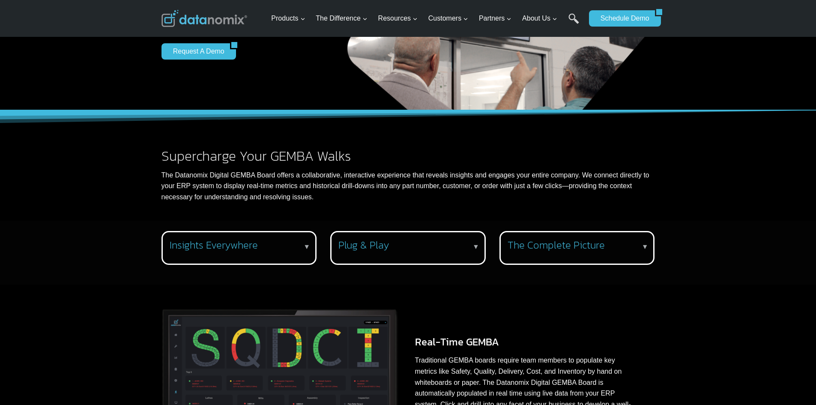 This screenshot has width=816, height=405. What do you see at coordinates (622, 18) in the screenshot?
I see `a: Schedule Demo` at bounding box center [622, 18].